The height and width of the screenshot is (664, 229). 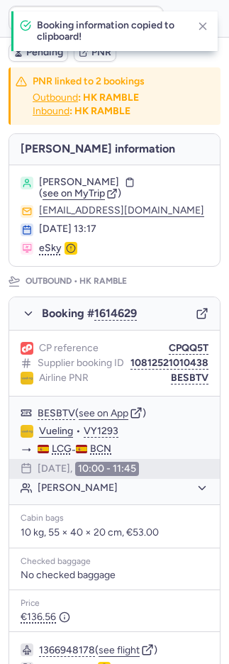 I want to click on input: PNR Reference, so click(x=86, y=18).